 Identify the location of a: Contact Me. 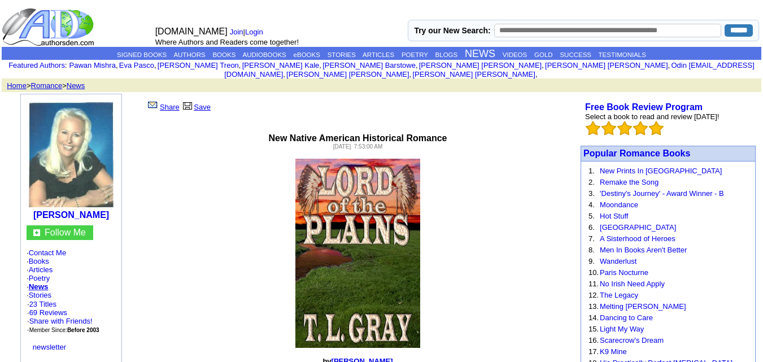
(47, 253).